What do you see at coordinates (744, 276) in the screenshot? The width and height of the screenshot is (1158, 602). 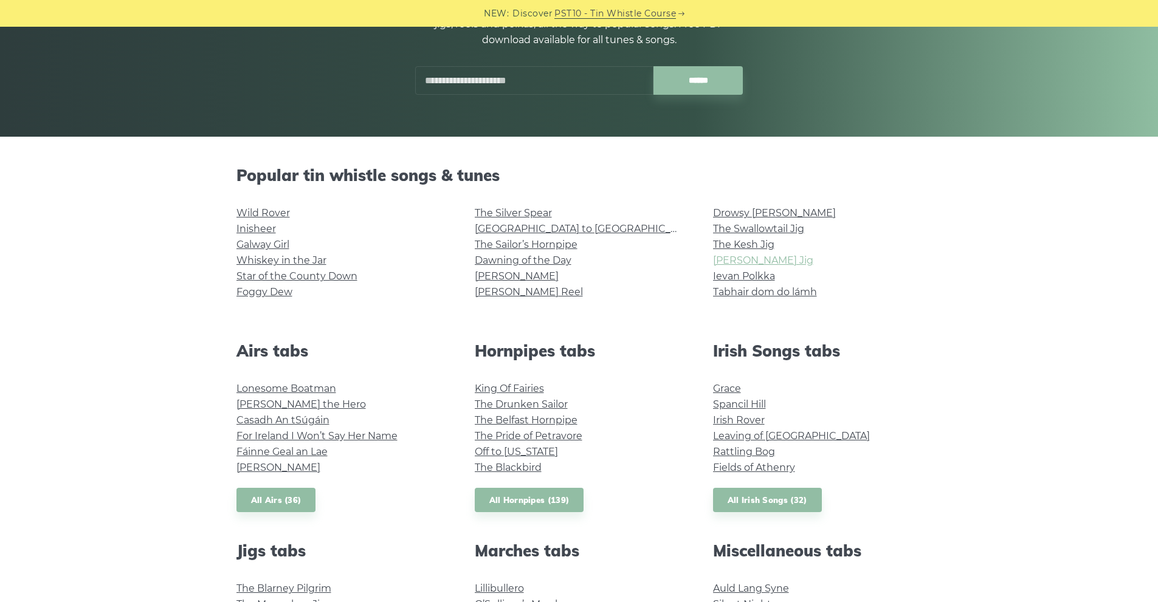 I see `a: Ievan Polkka` at bounding box center [744, 276].